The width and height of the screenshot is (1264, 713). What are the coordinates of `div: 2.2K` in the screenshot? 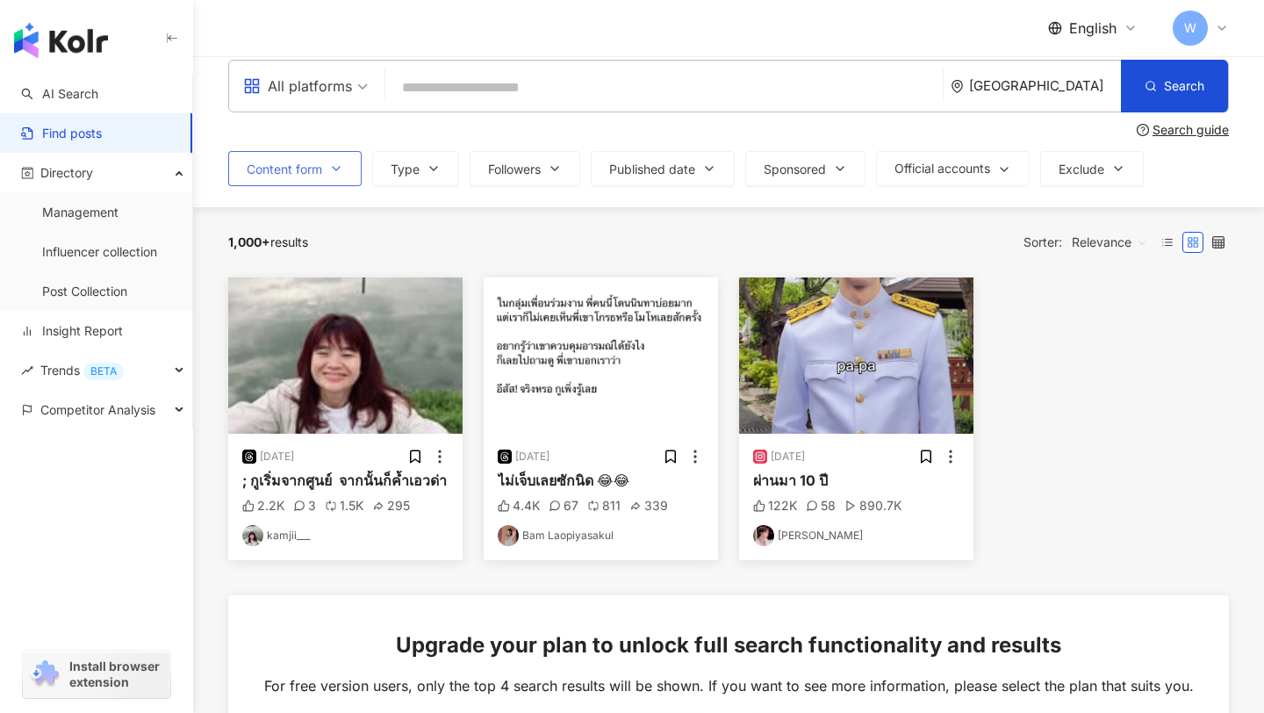 It's located at (263, 506).